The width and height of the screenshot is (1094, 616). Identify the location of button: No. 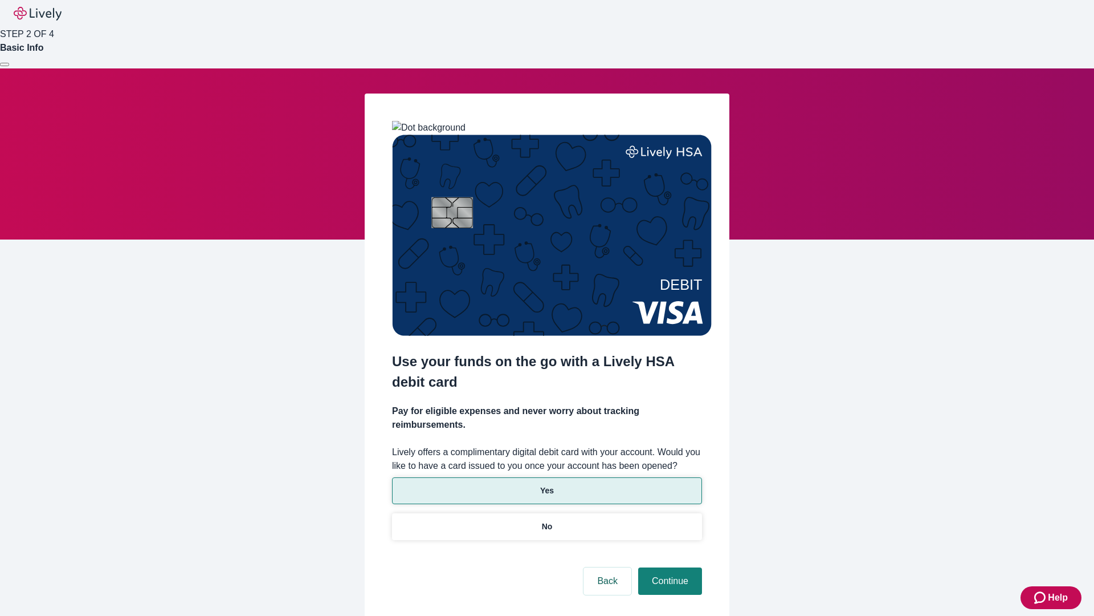
(547, 526).